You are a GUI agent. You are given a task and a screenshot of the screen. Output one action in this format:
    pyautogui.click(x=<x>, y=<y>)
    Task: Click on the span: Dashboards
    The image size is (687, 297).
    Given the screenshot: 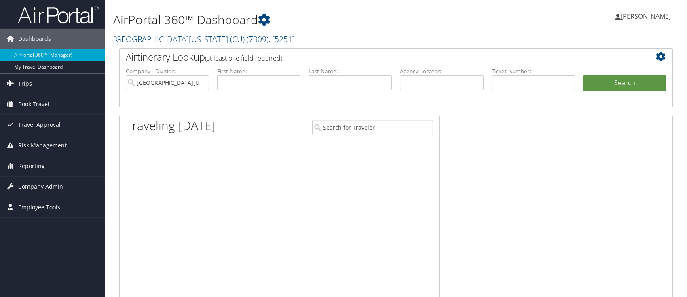 What is the action you would take?
    pyautogui.click(x=34, y=39)
    